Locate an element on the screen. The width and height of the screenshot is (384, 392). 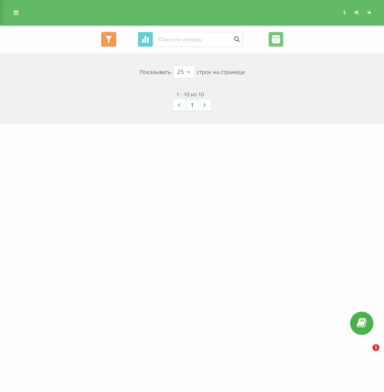
div: 25 is located at coordinates (180, 72).